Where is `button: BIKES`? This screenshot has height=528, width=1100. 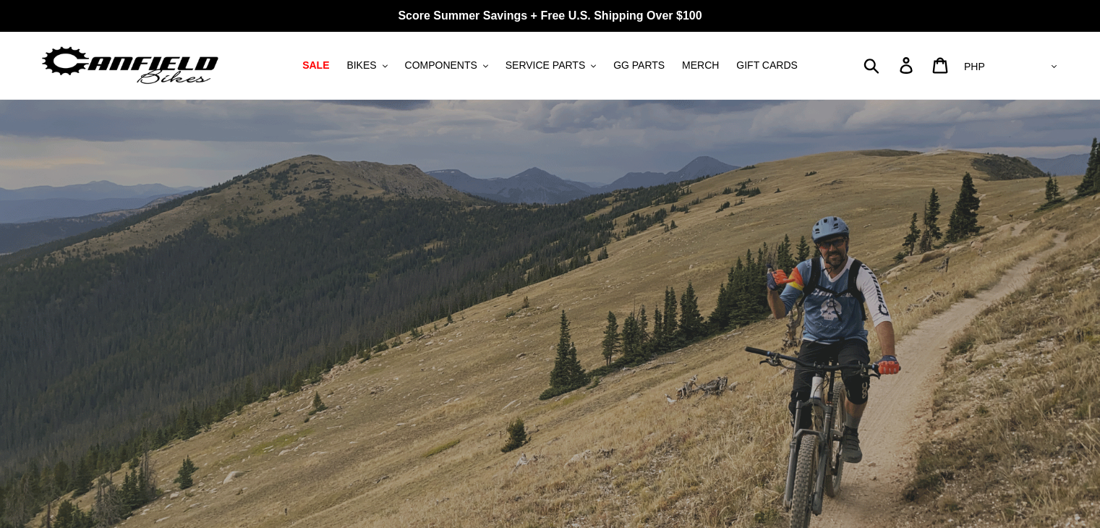 button: BIKES is located at coordinates (367, 65).